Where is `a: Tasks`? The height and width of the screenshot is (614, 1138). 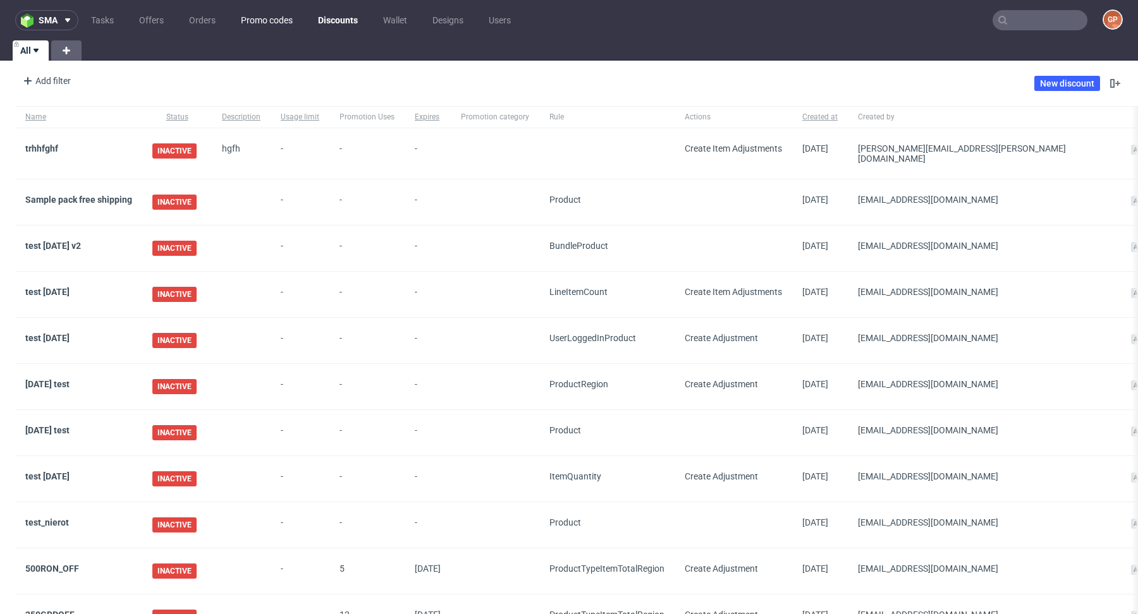
a: Tasks is located at coordinates (102, 20).